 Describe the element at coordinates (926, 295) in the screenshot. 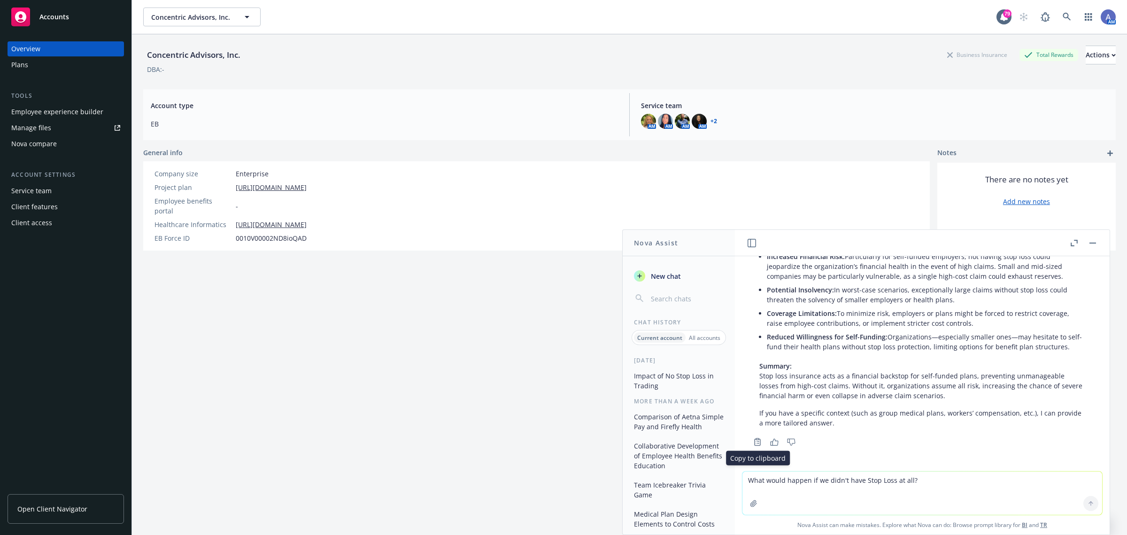

I see `p: In worst-case scenarios, exceptionally large claims without stop loss could threaten the solvency...` at that location.